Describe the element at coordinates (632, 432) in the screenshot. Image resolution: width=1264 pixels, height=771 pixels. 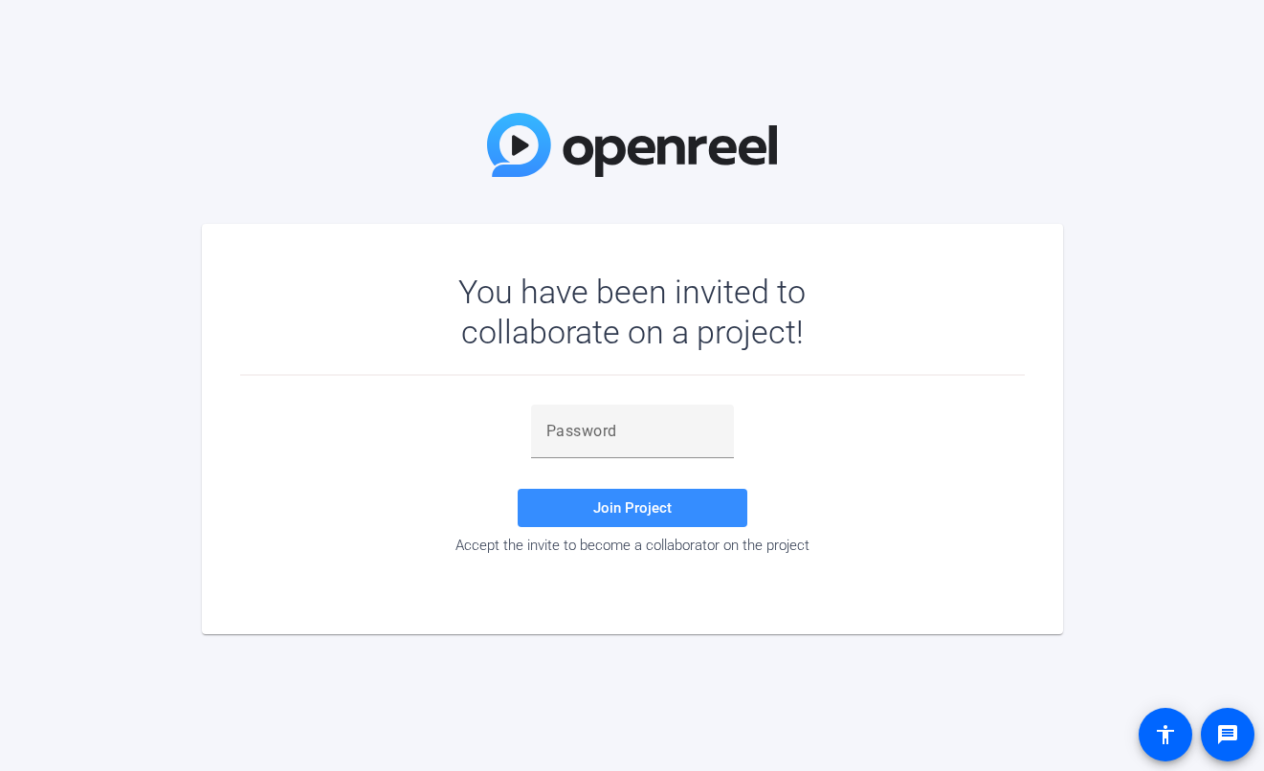
I see `input: Password` at that location.